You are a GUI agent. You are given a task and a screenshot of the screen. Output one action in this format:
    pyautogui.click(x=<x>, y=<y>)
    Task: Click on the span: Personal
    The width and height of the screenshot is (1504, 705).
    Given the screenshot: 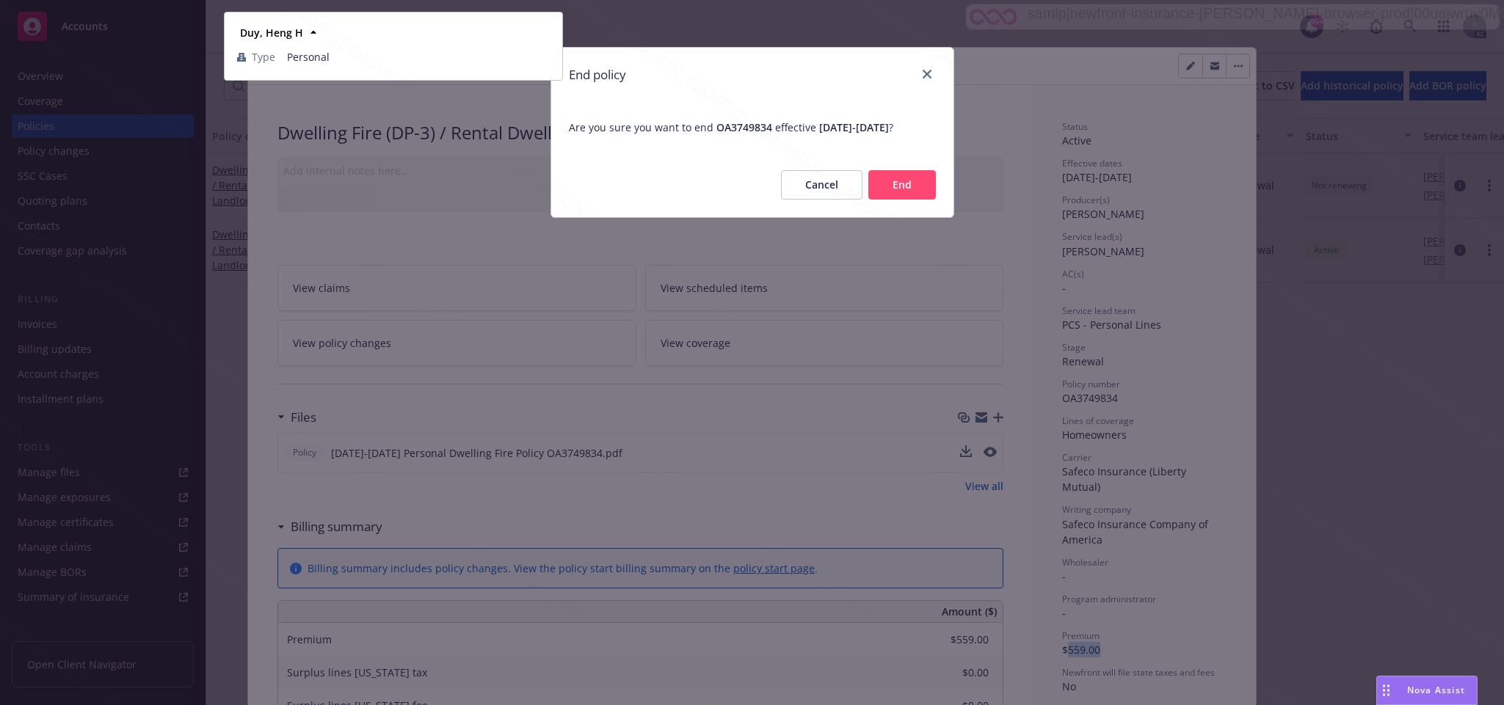 What is the action you would take?
    pyautogui.click(x=418, y=57)
    